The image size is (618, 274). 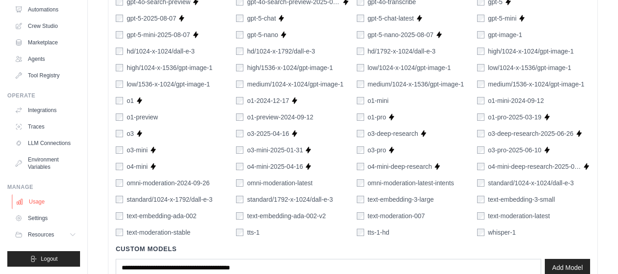 What do you see at coordinates (360, 51) in the screenshot?
I see `input: hd/1792-x-1024/dall-e-3` at bounding box center [360, 51].